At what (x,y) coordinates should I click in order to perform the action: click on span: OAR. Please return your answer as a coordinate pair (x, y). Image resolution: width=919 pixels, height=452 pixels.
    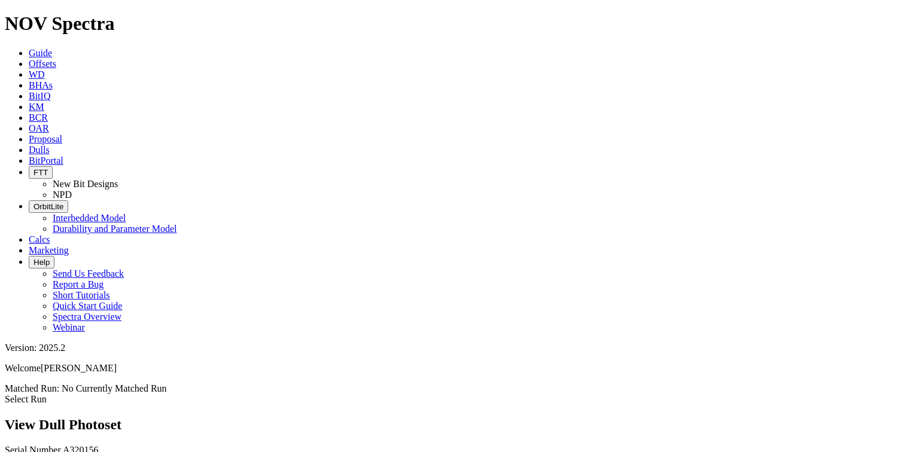
    Looking at the image, I should click on (39, 128).